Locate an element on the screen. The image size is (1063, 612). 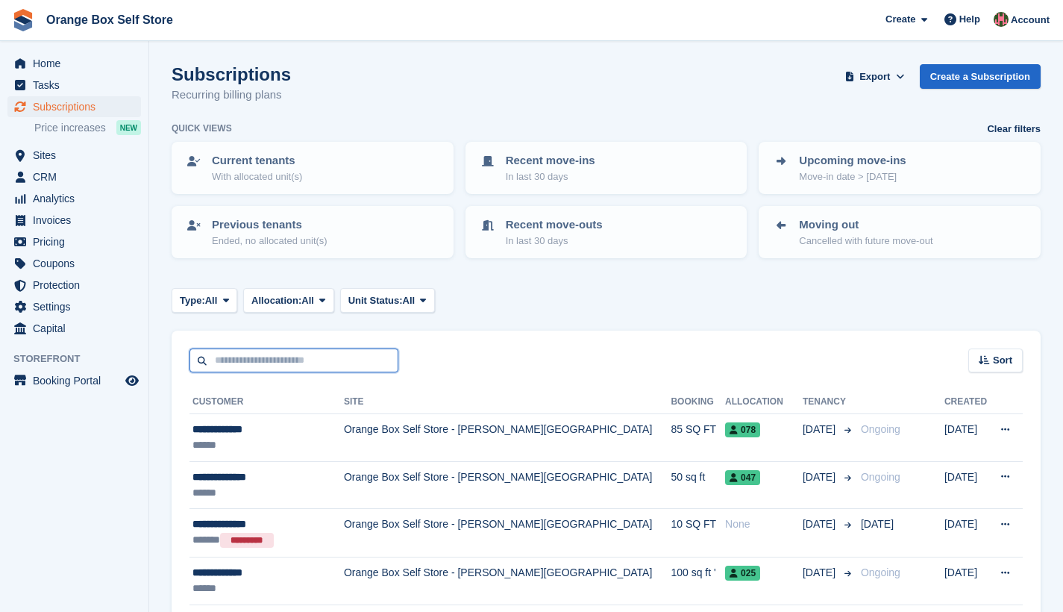
p: Recent move-ins is located at coordinates (551, 160).